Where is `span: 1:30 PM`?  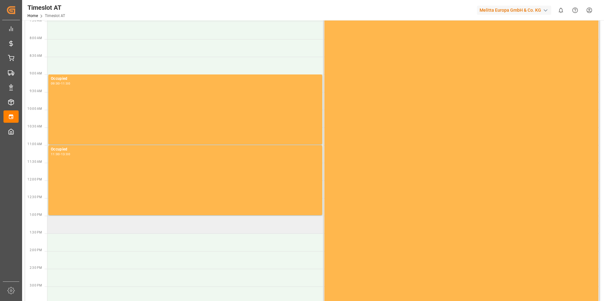 span: 1:30 PM is located at coordinates (36, 232).